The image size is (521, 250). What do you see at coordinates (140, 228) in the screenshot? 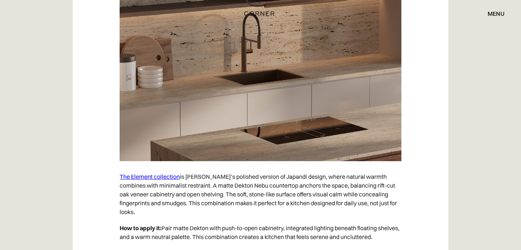
I see `strong: How to apply it:` at bounding box center [140, 228].